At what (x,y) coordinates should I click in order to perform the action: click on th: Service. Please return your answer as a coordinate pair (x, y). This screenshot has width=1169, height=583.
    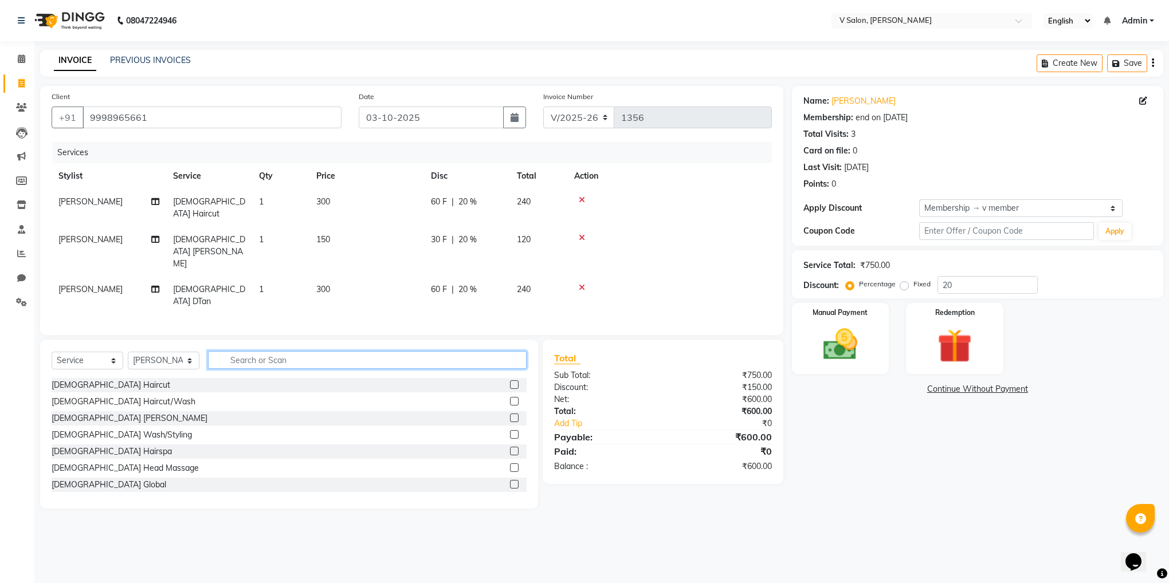
    Looking at the image, I should click on (209, 176).